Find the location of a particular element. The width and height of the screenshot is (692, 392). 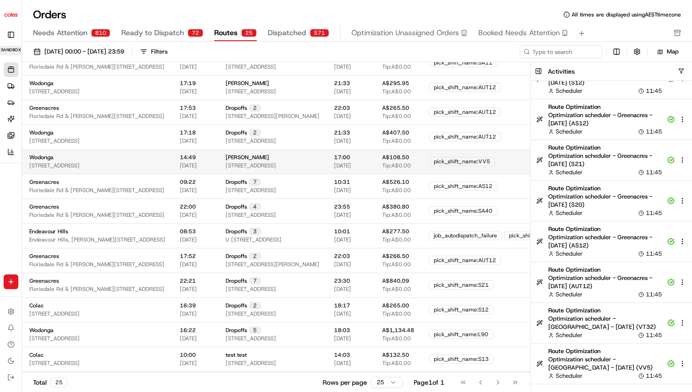

span: A$108.50 is located at coordinates (396, 158).